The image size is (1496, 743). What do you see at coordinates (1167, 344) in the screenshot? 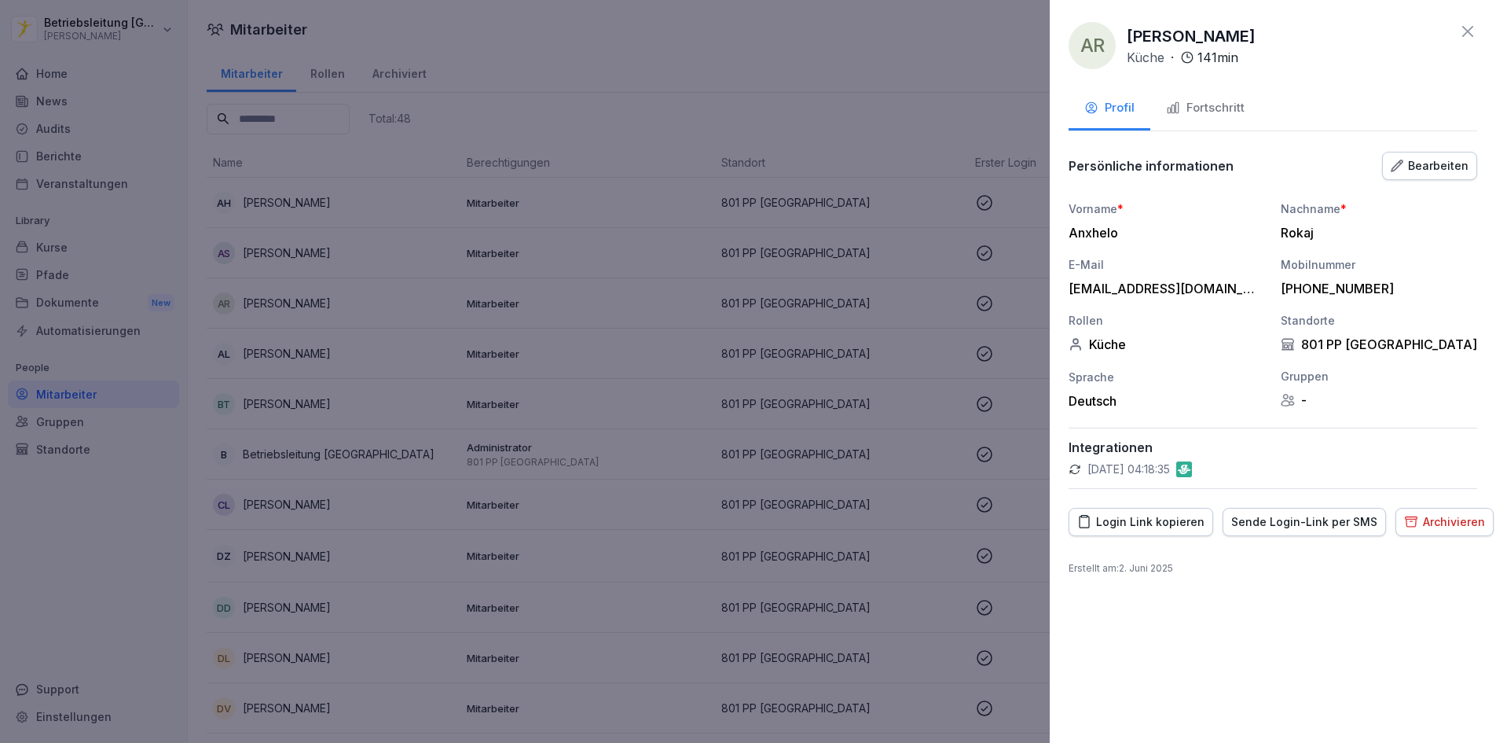
I see `div: Küche` at bounding box center [1167, 344].